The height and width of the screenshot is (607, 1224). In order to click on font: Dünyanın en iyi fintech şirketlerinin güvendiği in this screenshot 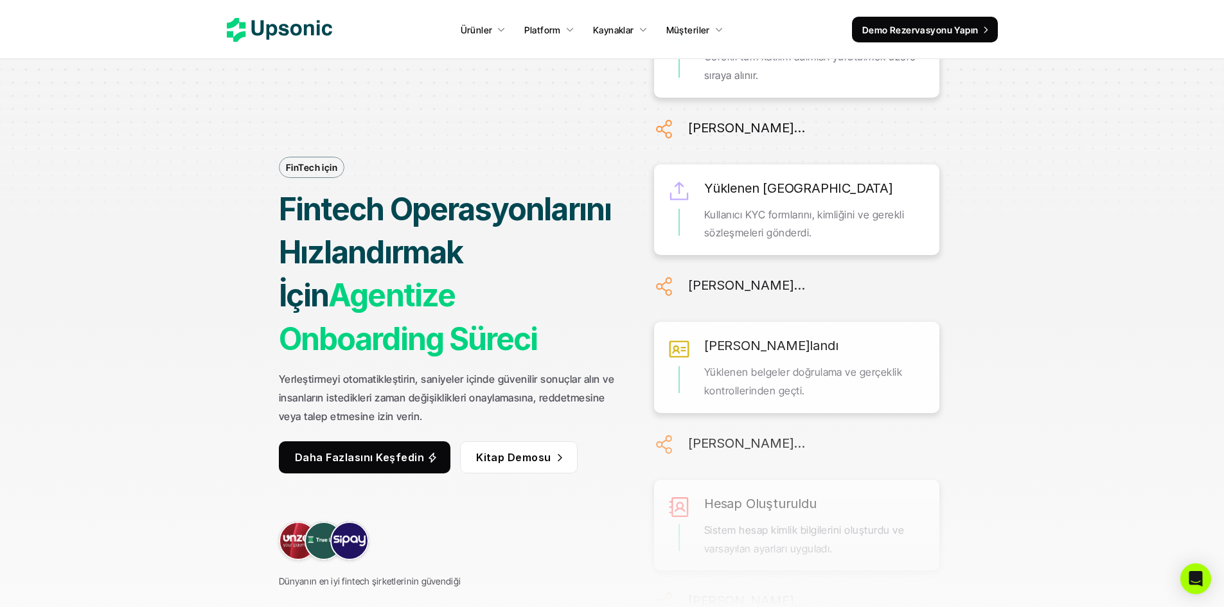, I will do `click(369, 581)`.